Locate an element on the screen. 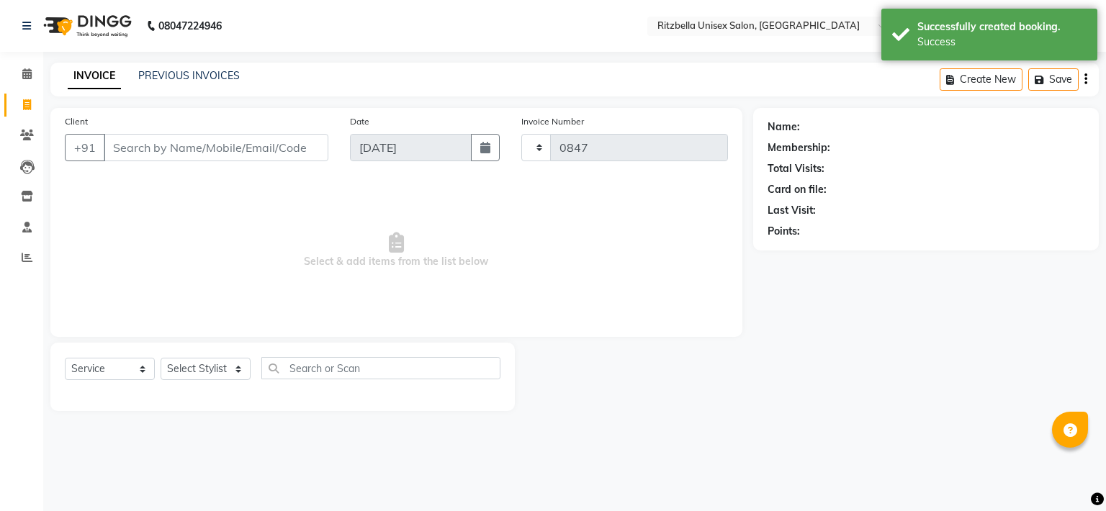 This screenshot has height=511, width=1106. div: Points: is located at coordinates (783, 231).